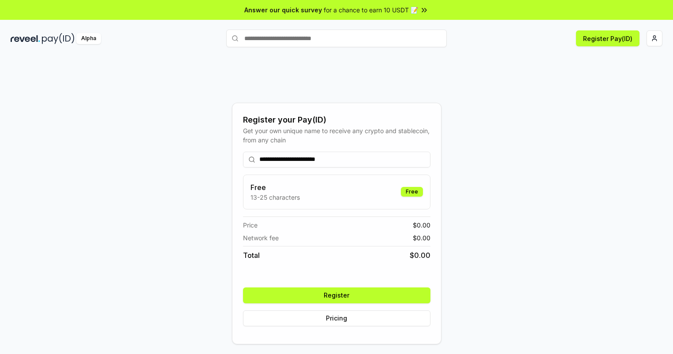 This screenshot has height=354, width=673. What do you see at coordinates (89, 38) in the screenshot?
I see `div: Alpha` at bounding box center [89, 38].